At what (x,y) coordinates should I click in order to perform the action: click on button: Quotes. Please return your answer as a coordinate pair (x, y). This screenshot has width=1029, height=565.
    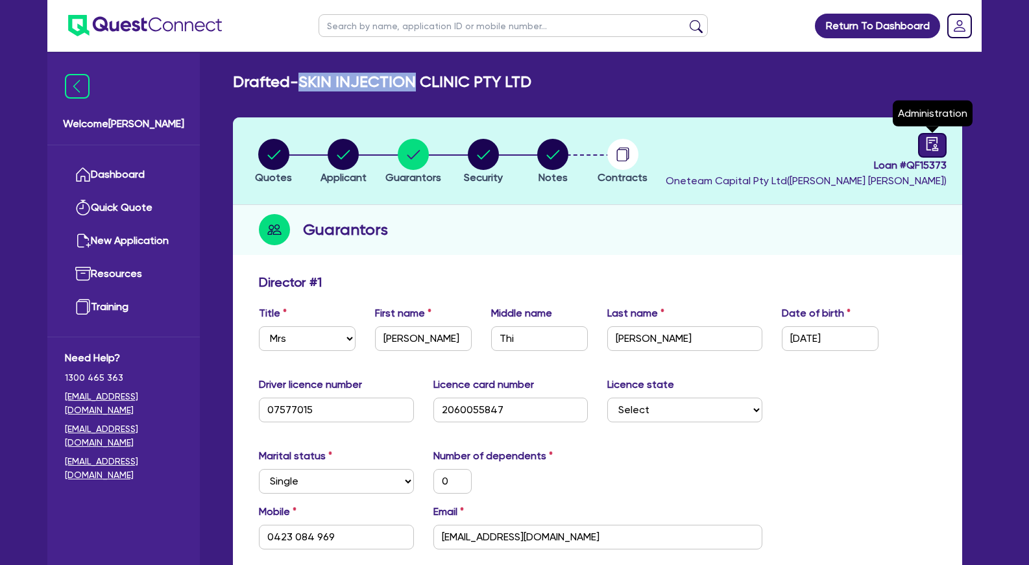
    Looking at the image, I should click on (273, 162).